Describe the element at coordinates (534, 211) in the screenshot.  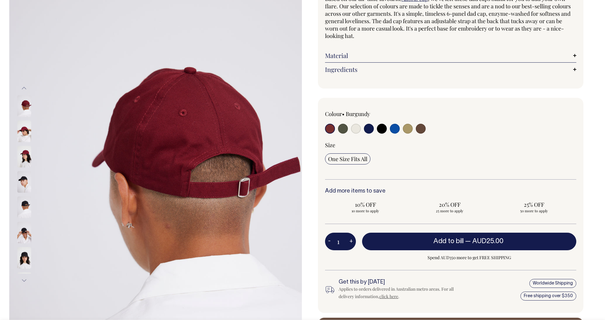
I see `span: 50 more to apply` at that location.